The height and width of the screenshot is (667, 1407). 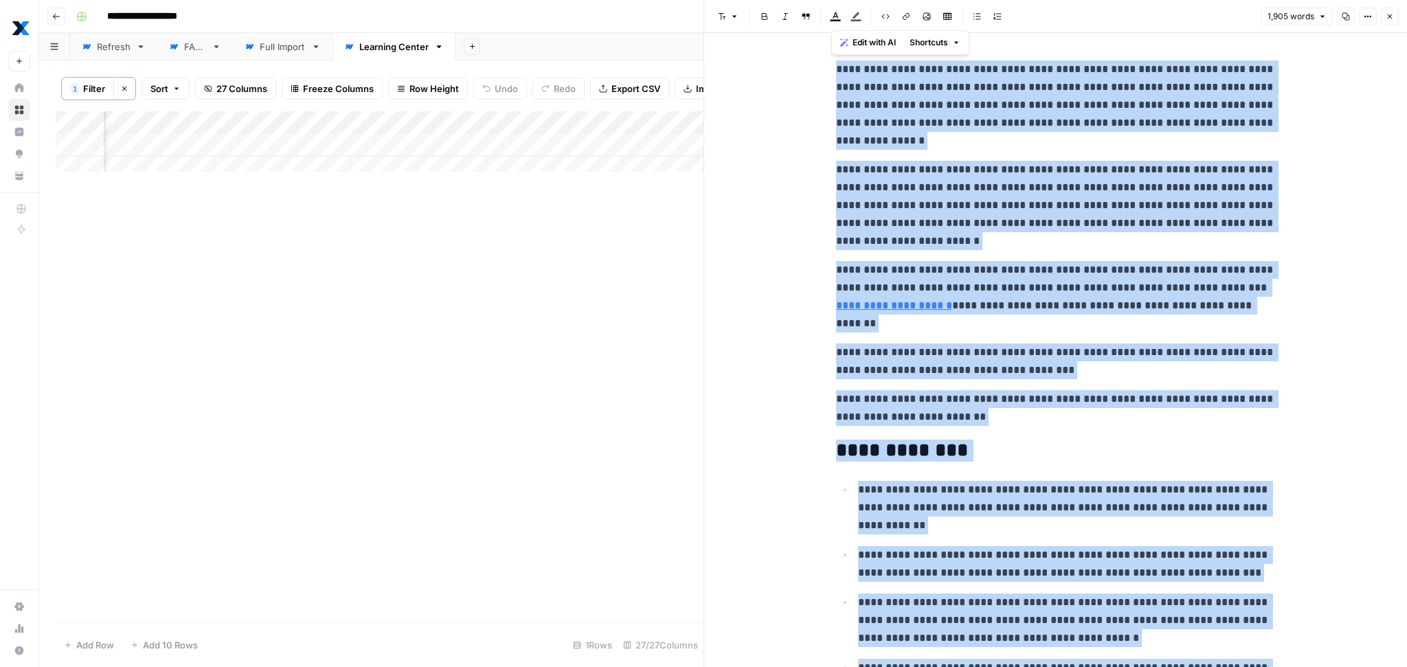 What do you see at coordinates (19, 132) in the screenshot?
I see `a: Insights` at bounding box center [19, 132].